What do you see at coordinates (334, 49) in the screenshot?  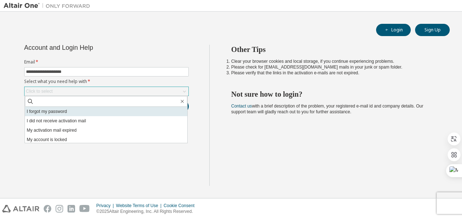 I see `h2: Other Tips` at bounding box center [334, 49].